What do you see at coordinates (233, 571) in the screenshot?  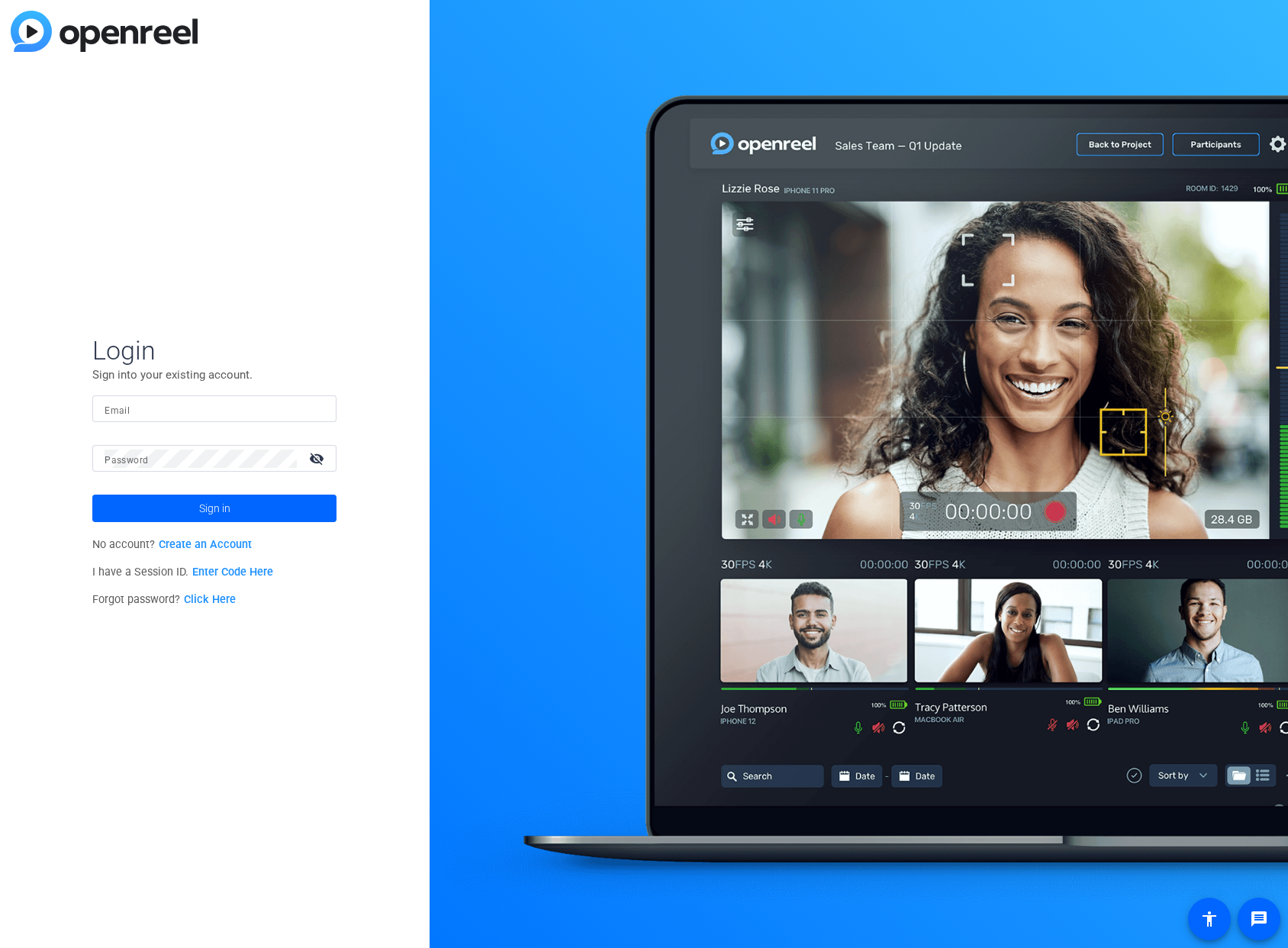 I see `a: Enter Code Here` at bounding box center [233, 571].